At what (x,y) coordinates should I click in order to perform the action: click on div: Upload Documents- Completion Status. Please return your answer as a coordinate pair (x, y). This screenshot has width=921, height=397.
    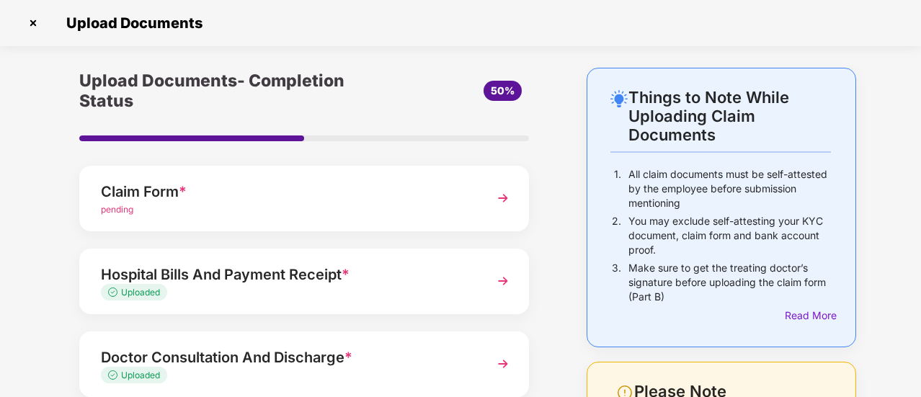
    Looking at the image, I should click on (229, 91).